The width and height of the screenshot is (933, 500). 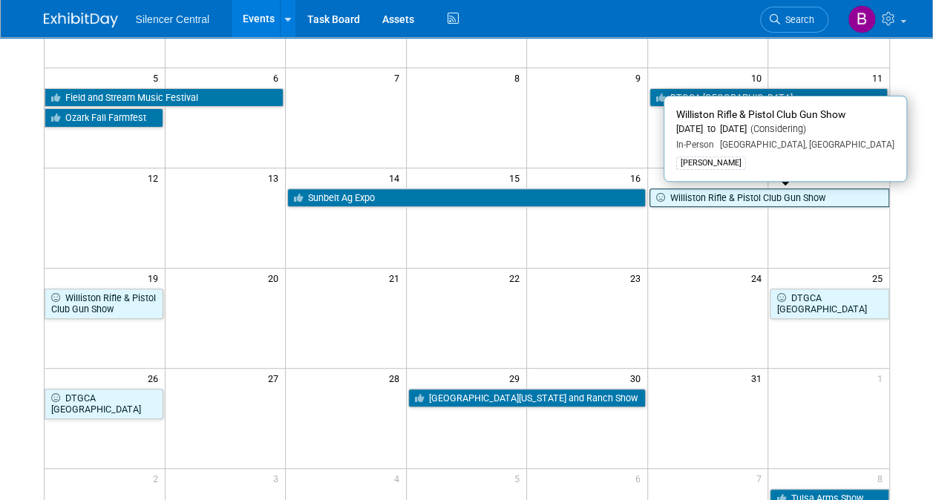 I want to click on span: 3, so click(x=278, y=478).